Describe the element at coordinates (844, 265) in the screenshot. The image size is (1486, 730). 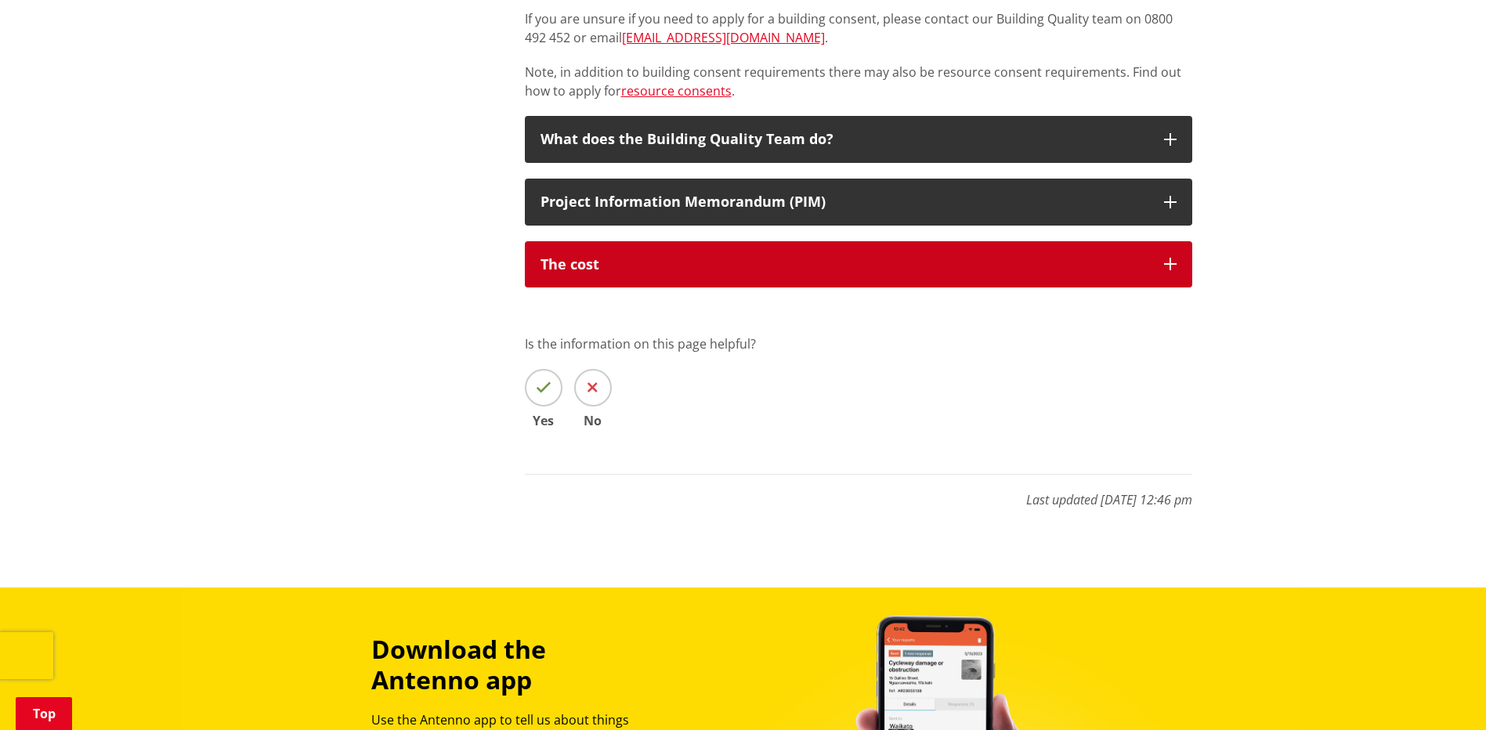
I see `div: The cost` at that location.